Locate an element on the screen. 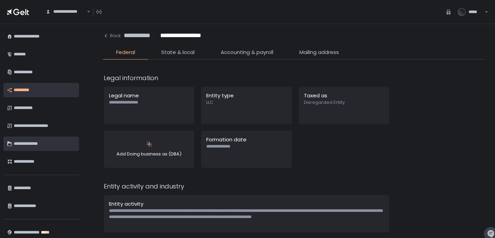  button: Add Doing business as (DBA) is located at coordinates (149, 149).